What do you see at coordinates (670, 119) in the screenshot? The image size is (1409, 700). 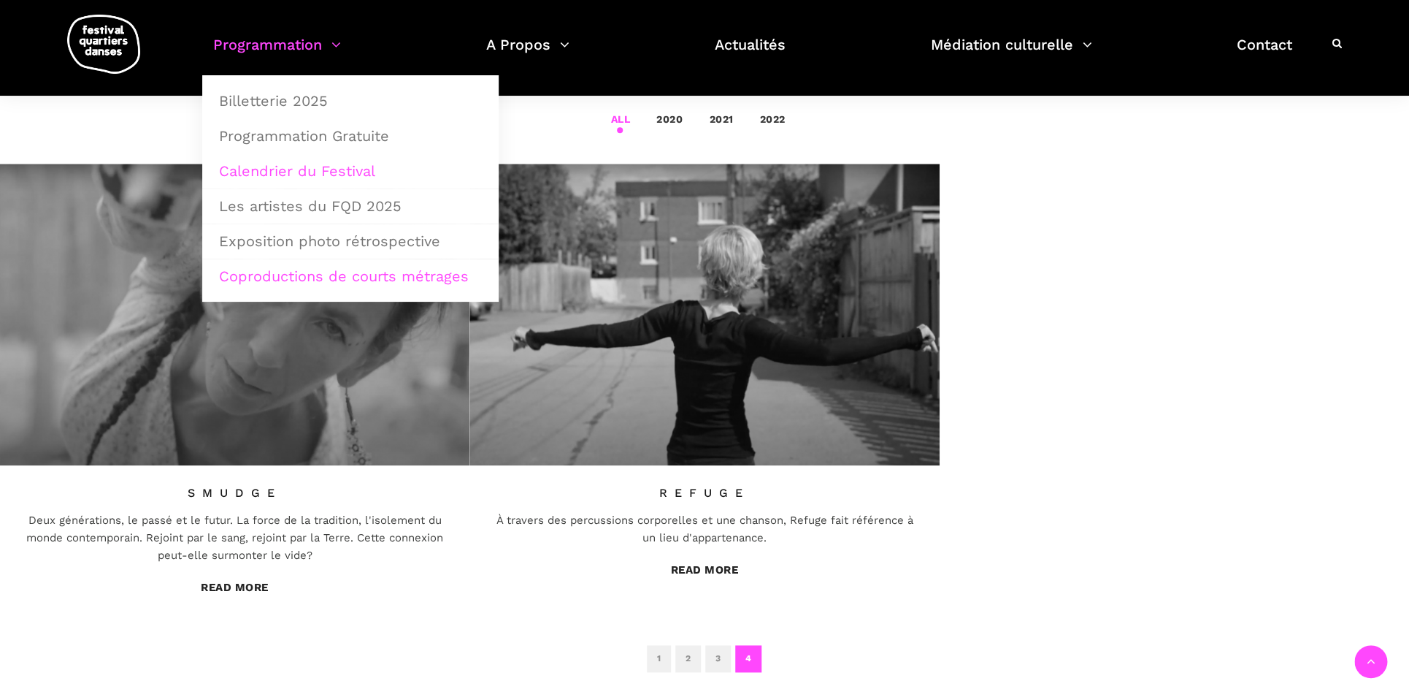 I see `a: 2020` at bounding box center [670, 119].